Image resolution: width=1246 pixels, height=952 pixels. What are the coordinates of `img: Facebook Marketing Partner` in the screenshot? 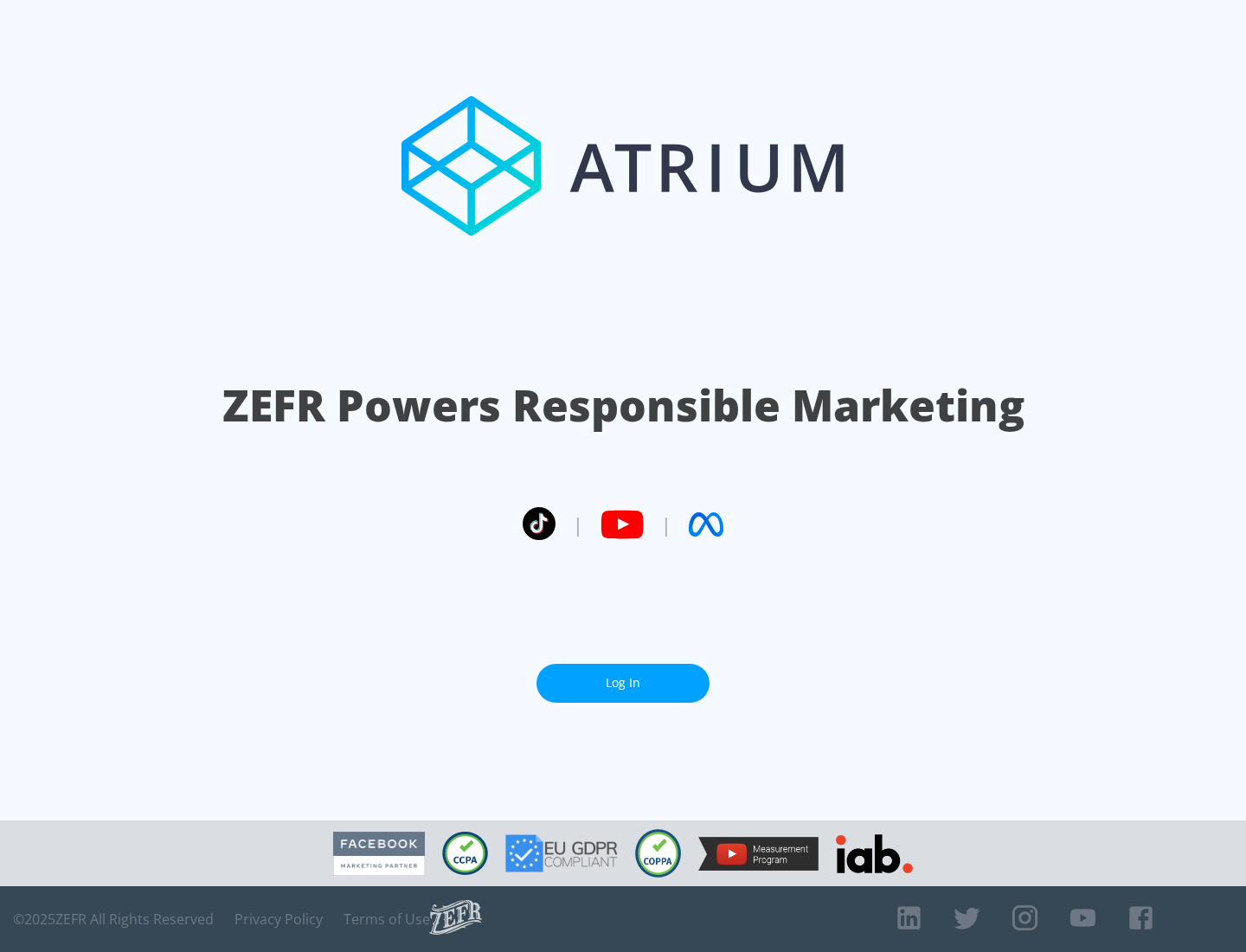 It's located at (379, 853).